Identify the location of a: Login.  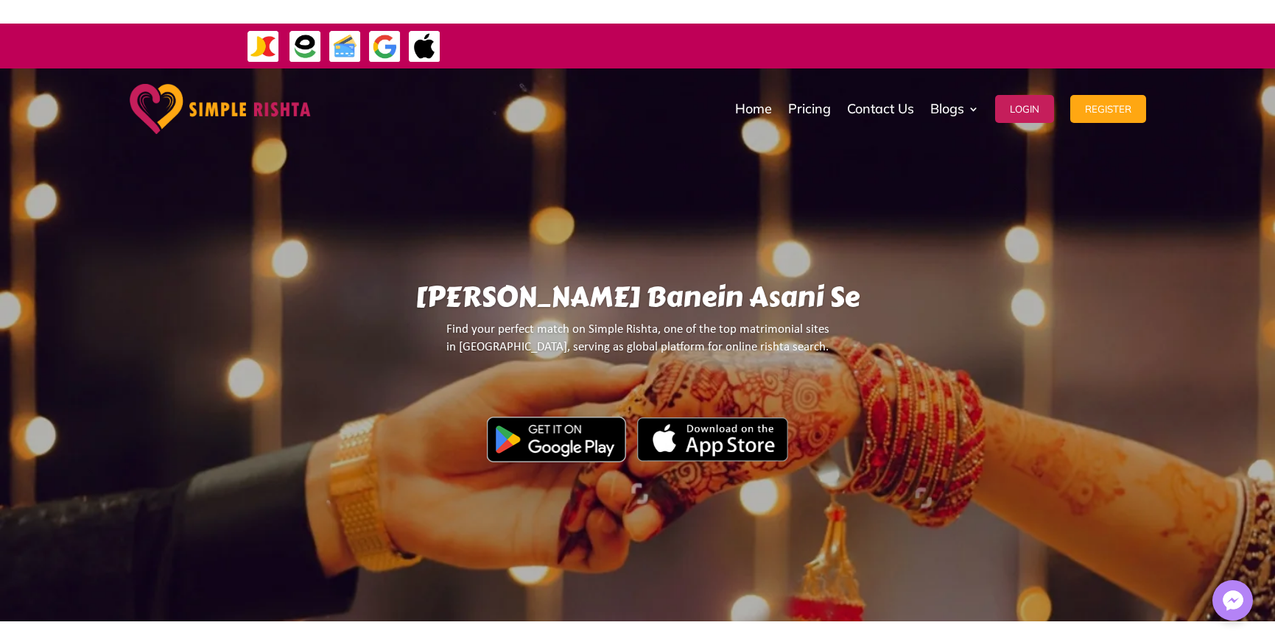
(1024, 109).